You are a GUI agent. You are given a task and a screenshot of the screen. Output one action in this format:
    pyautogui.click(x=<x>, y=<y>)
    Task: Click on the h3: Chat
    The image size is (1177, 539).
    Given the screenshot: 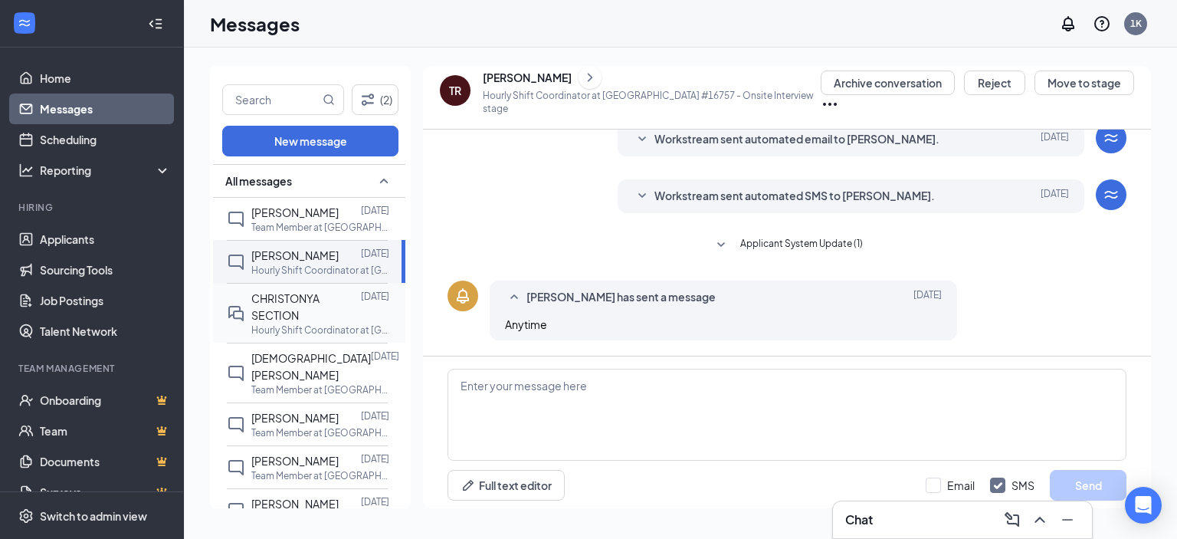 What is the action you would take?
    pyautogui.click(x=859, y=520)
    